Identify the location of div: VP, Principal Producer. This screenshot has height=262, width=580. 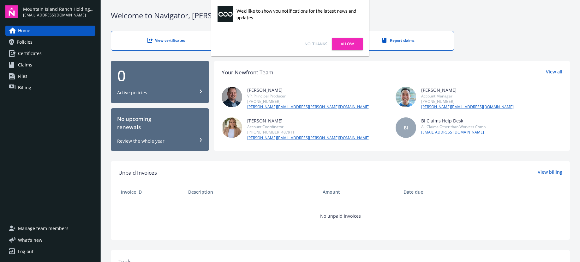
(308, 96).